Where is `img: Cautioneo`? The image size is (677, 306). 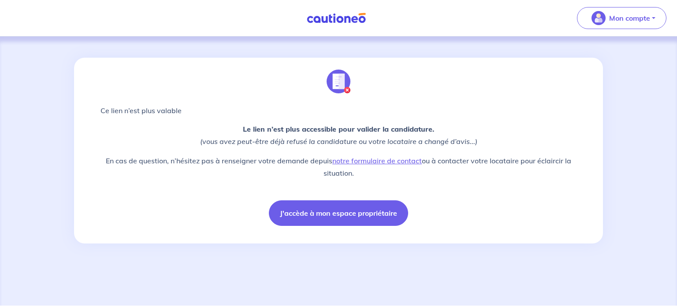 img: Cautioneo is located at coordinates (336, 18).